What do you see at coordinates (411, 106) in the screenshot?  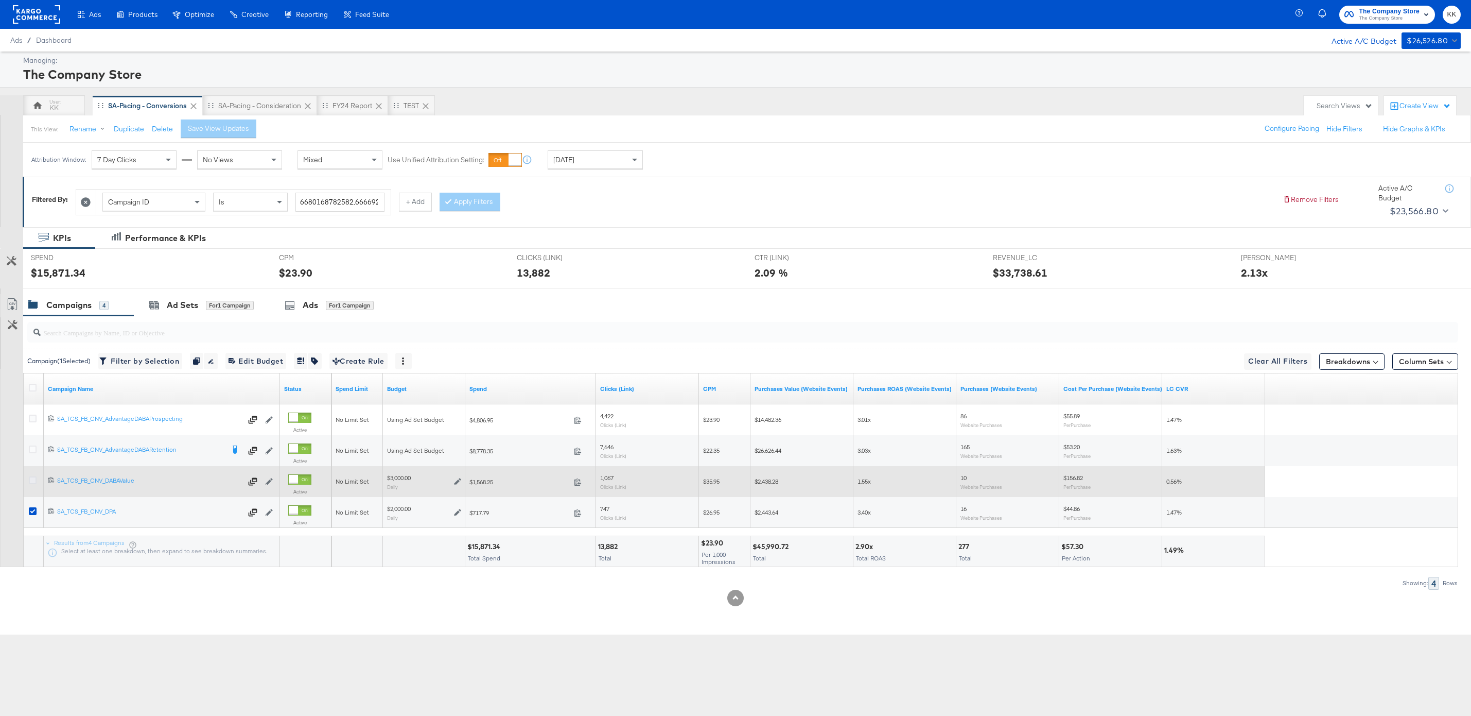 I see `div: TEST` at bounding box center [411, 106].